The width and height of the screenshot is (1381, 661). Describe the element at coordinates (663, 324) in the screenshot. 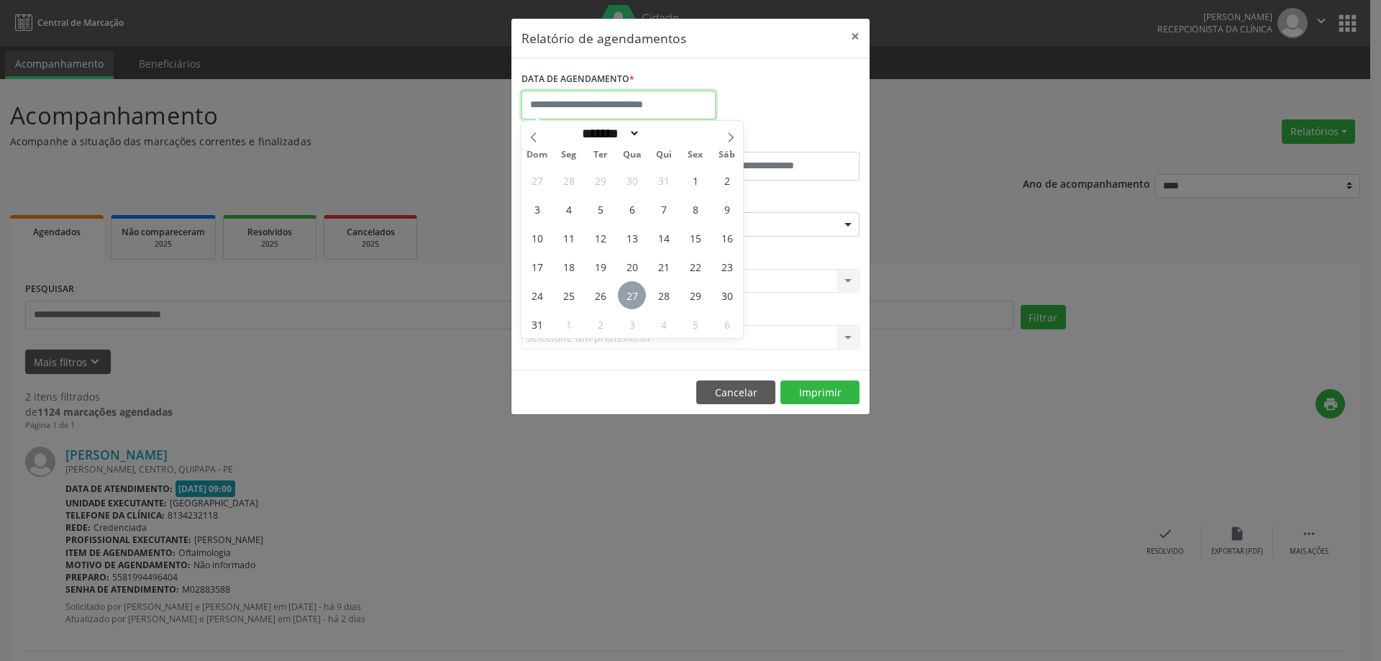

I see `span: Setembro 4, 2025` at that location.